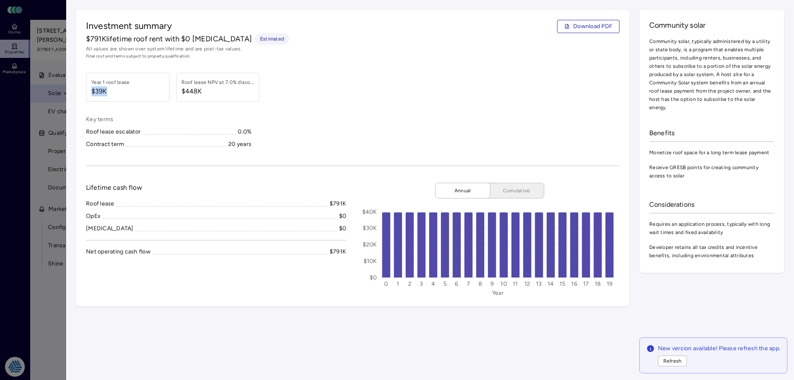 The image size is (794, 380). What do you see at coordinates (712, 172) in the screenshot?
I see `span: Receive GRESB points for creating community access to solar` at bounding box center [712, 172].